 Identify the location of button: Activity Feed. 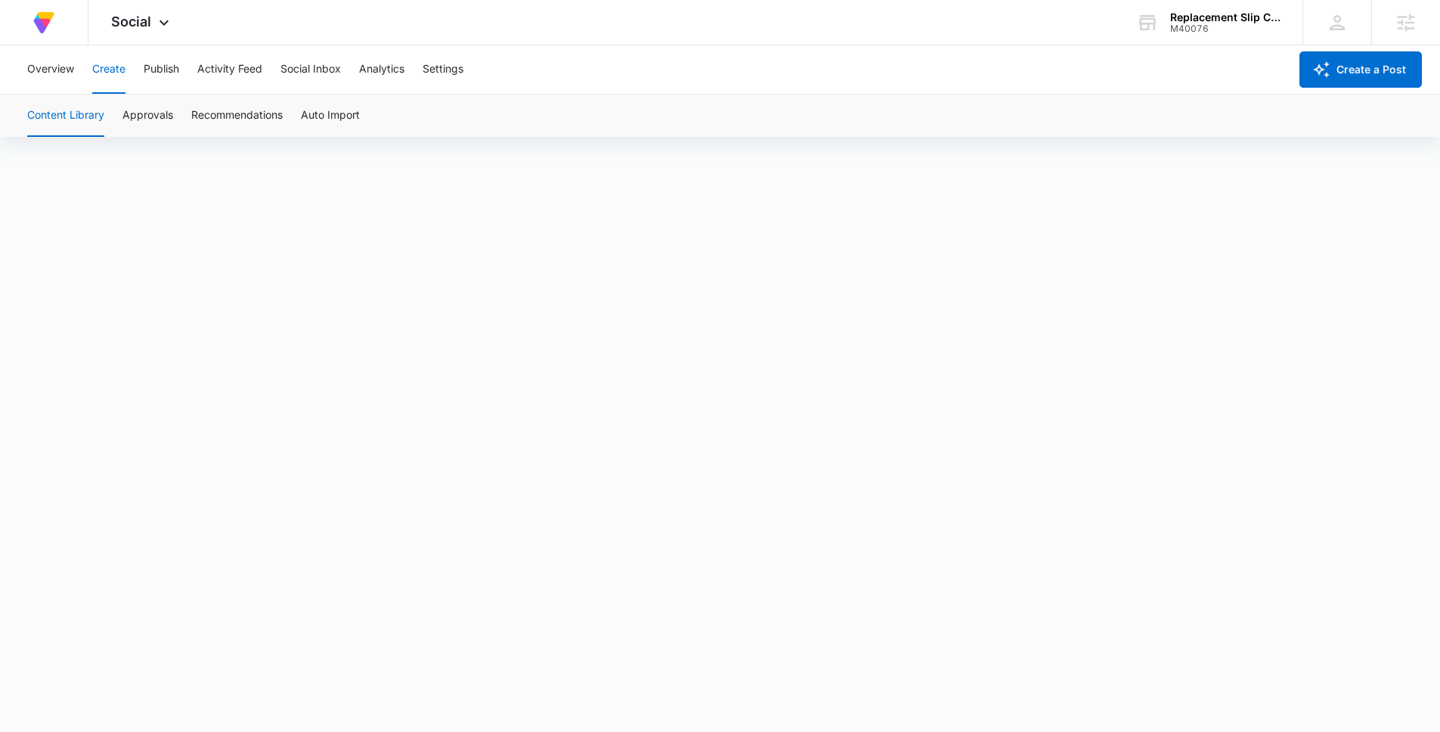
(230, 70).